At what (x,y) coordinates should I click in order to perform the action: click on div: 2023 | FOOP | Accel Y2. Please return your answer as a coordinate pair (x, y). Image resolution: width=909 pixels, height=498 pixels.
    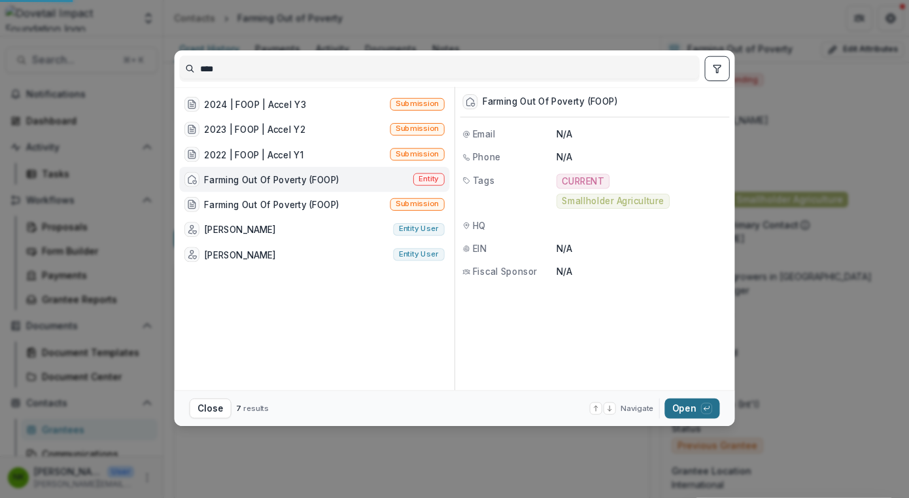
    Looking at the image, I should click on (254, 130).